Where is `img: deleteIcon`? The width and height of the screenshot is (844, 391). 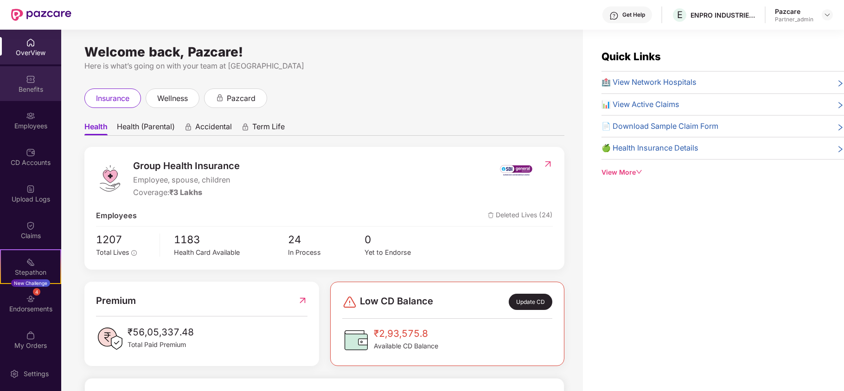
img: deleteIcon is located at coordinates (490, 215).